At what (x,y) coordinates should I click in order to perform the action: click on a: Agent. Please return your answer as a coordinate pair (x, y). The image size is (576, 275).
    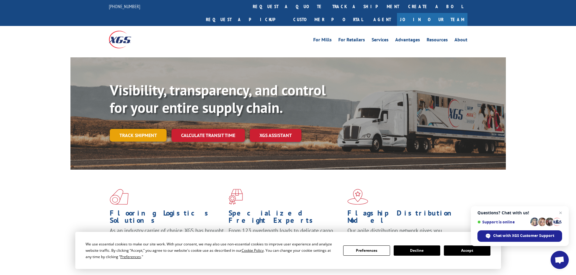
    Looking at the image, I should click on (382, 19).